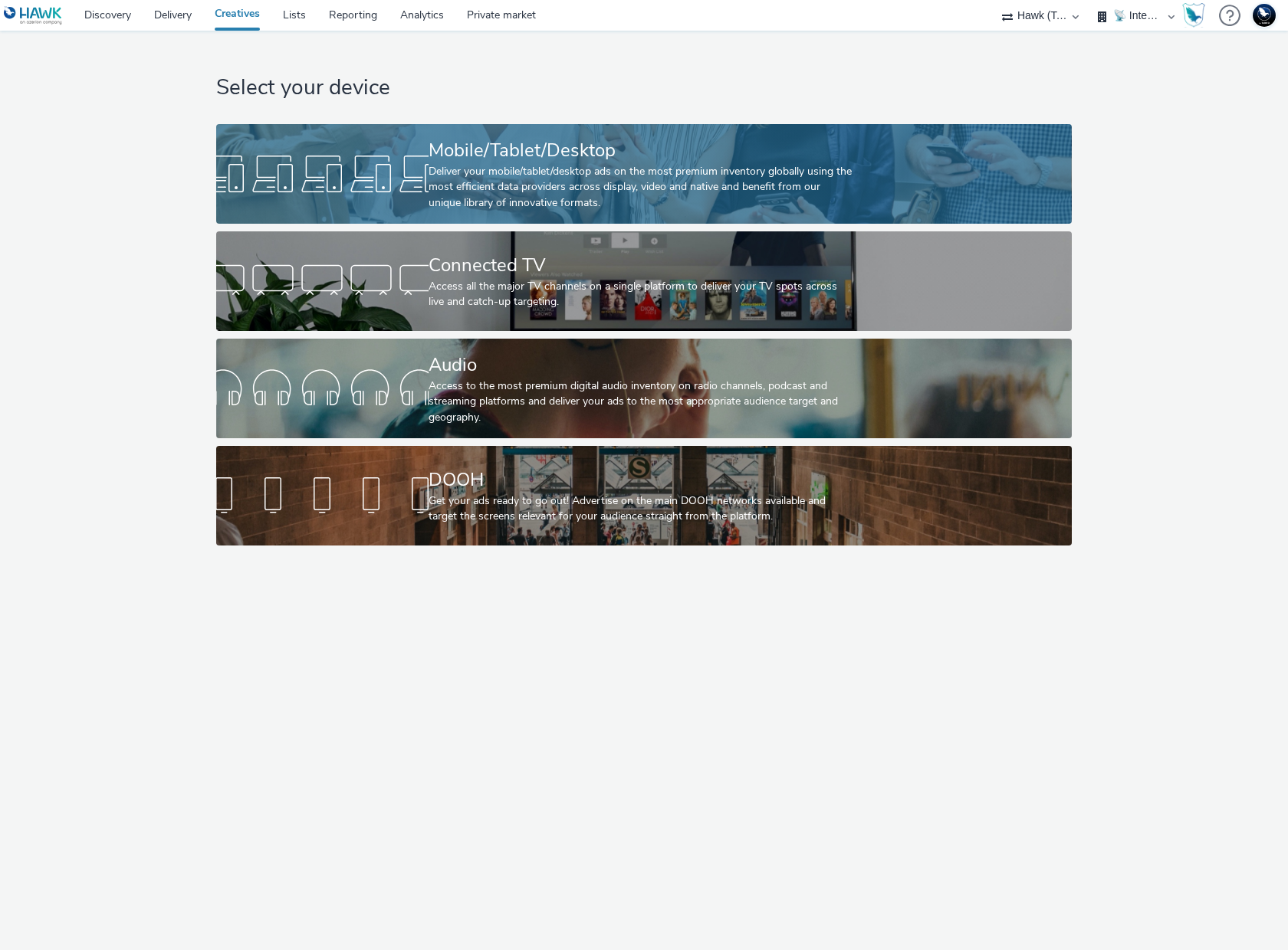 The width and height of the screenshot is (1288, 950). Describe the element at coordinates (641, 295) in the screenshot. I see `div: Access all the major TV channels on a single platform to deliver your TV spots across live and ca...` at that location.